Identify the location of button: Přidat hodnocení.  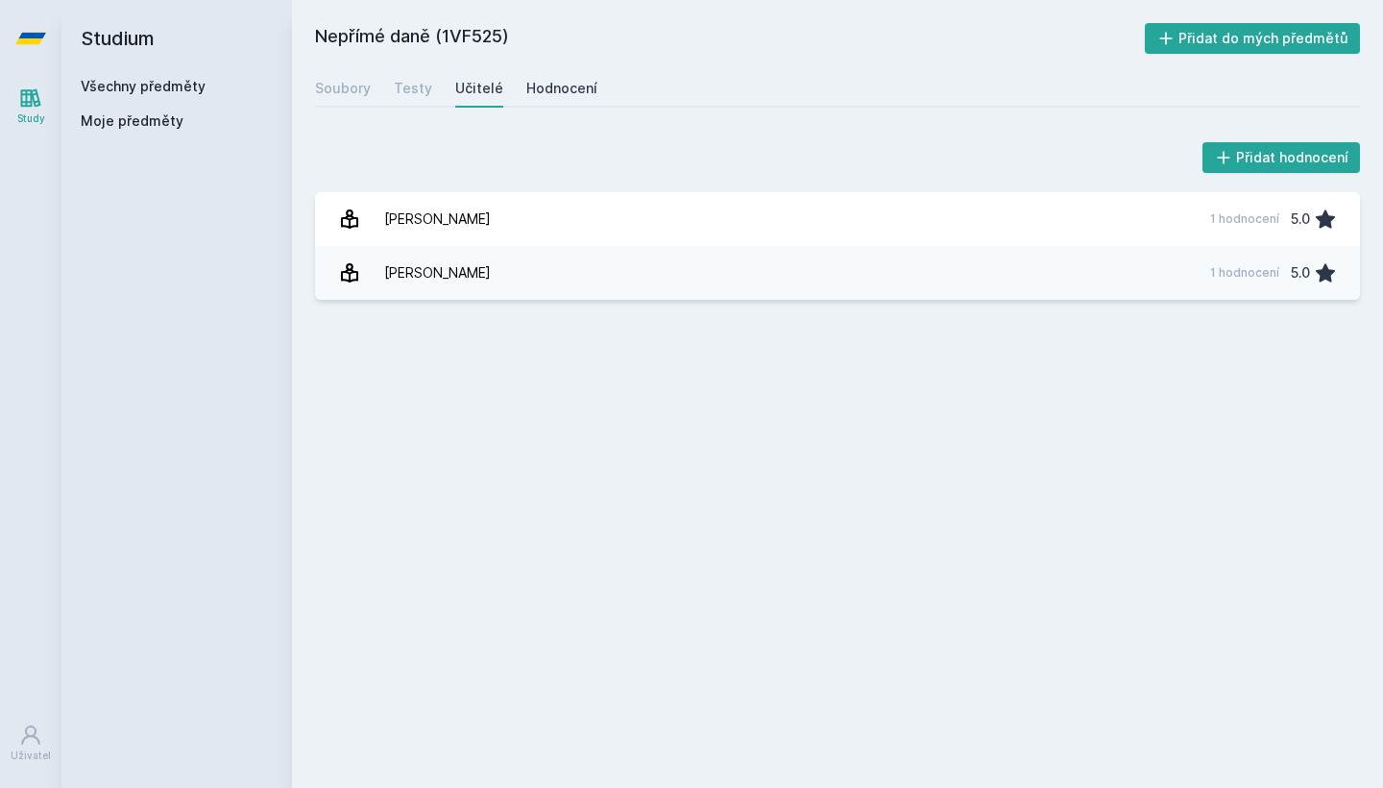
(1281, 158).